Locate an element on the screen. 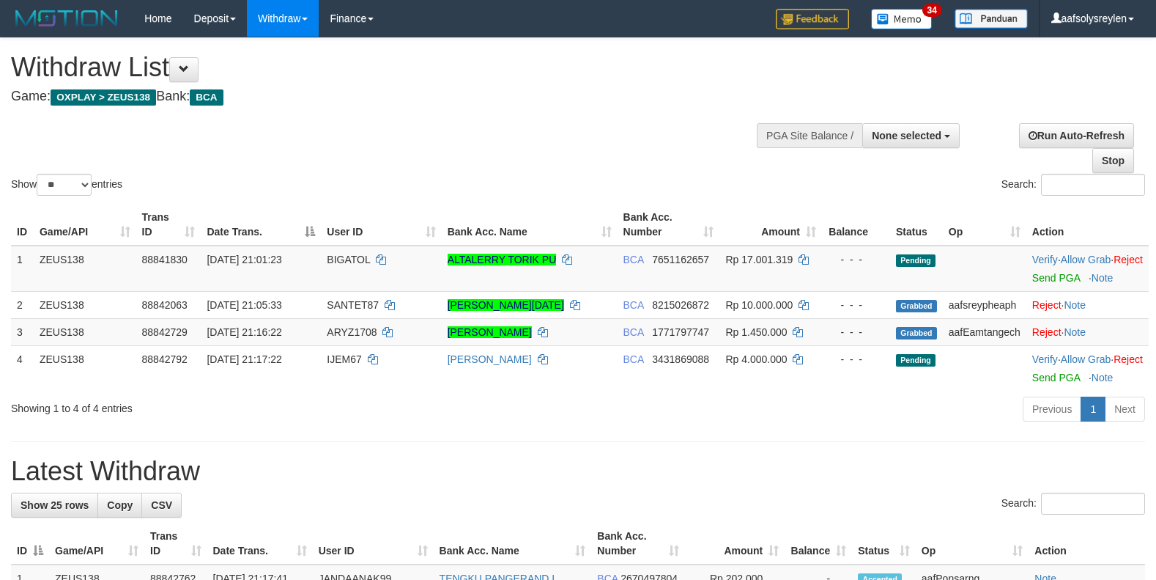  th: Balance is located at coordinates (856, 224).